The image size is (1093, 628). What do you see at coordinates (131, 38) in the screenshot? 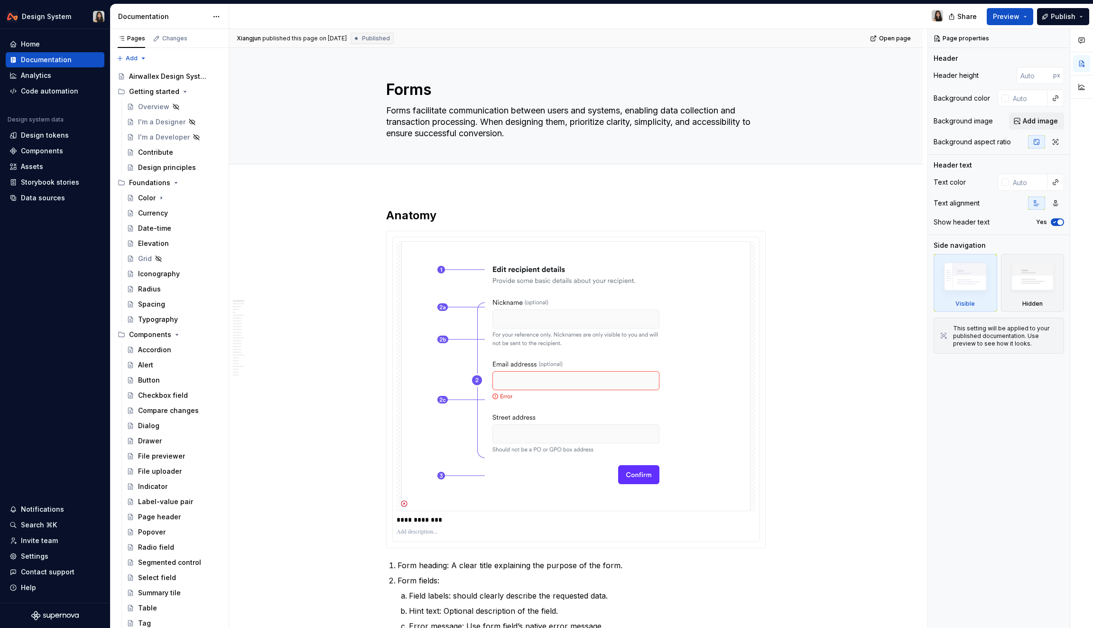
I see `div: Pages` at bounding box center [131, 38].